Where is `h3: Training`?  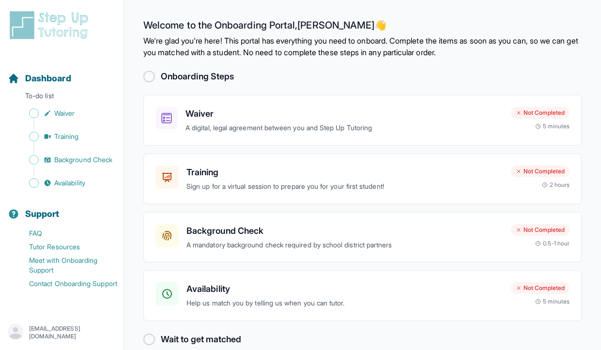 h3: Training is located at coordinates (345, 172).